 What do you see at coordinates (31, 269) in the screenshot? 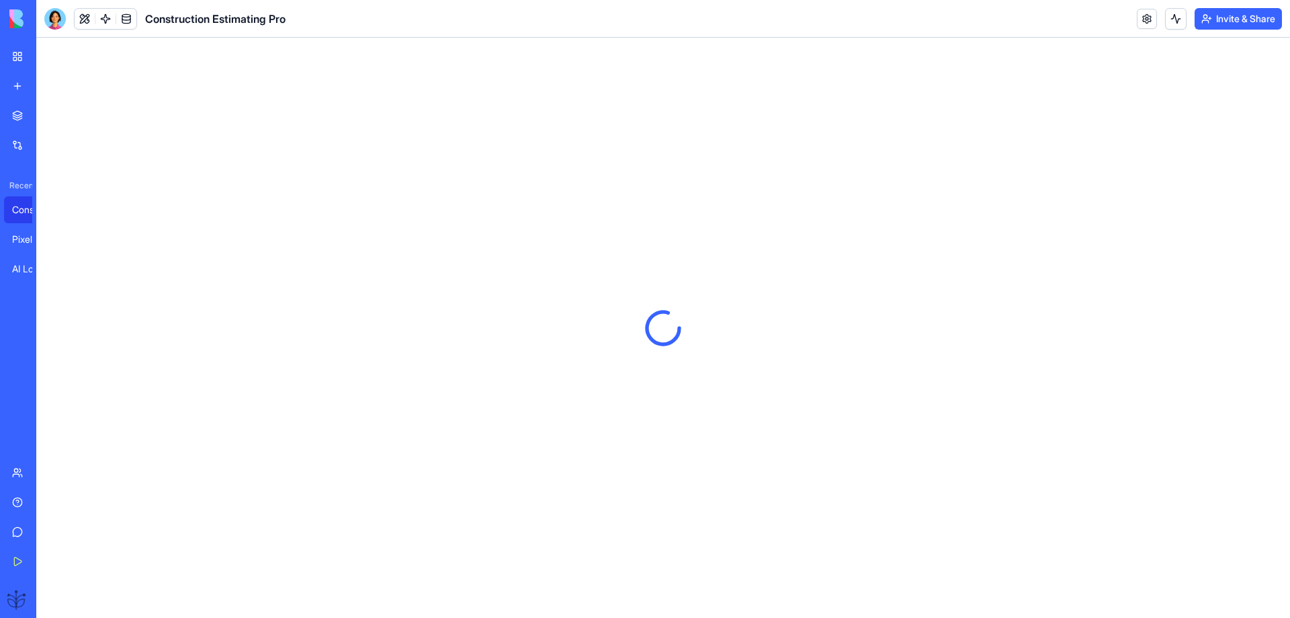
I see `div: AI Logo Generator` at bounding box center [31, 269].